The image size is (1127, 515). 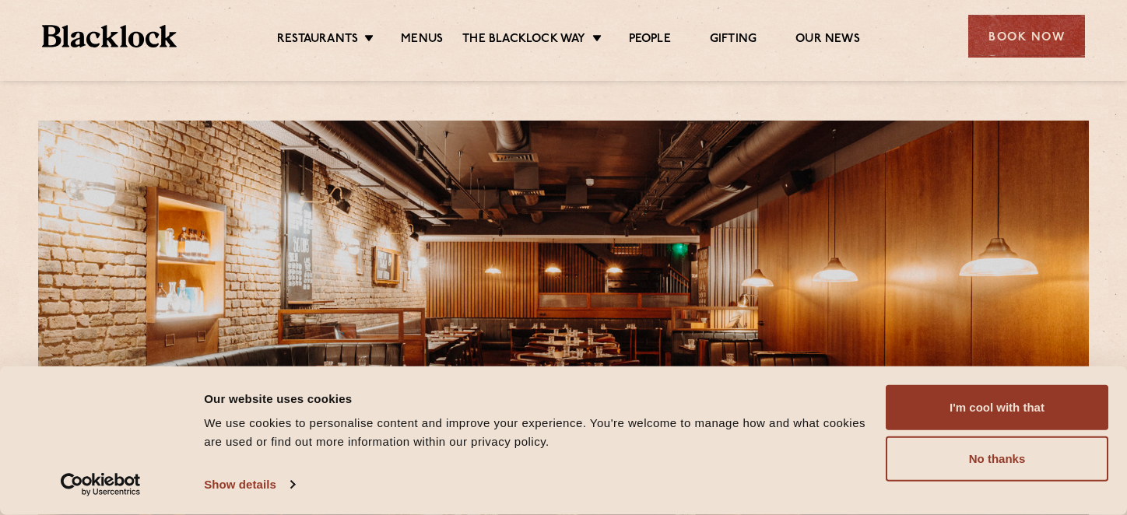 I want to click on a: People, so click(x=650, y=40).